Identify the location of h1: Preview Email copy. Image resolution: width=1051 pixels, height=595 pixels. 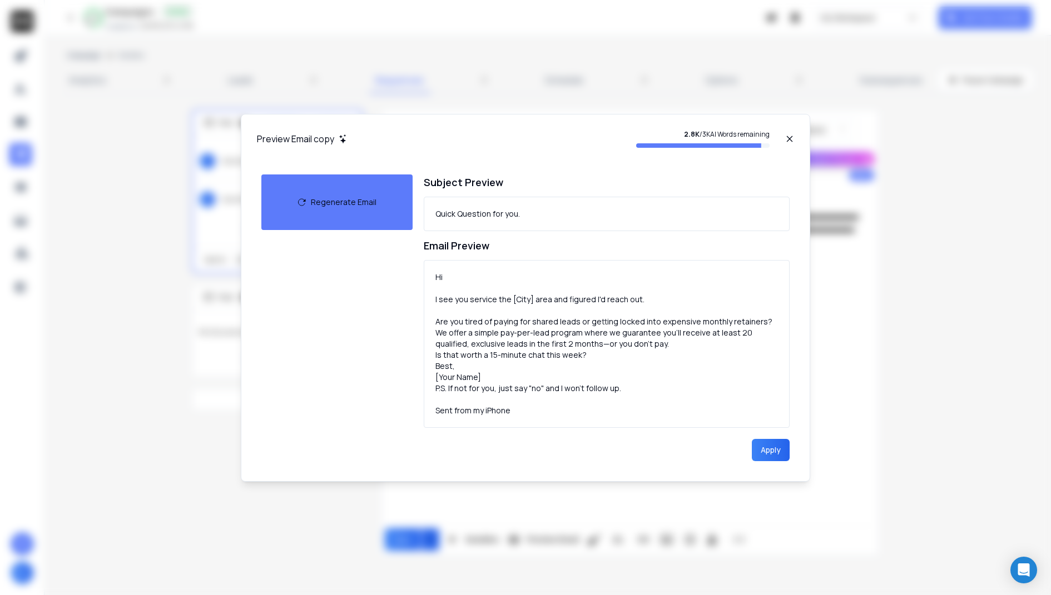
(295, 139).